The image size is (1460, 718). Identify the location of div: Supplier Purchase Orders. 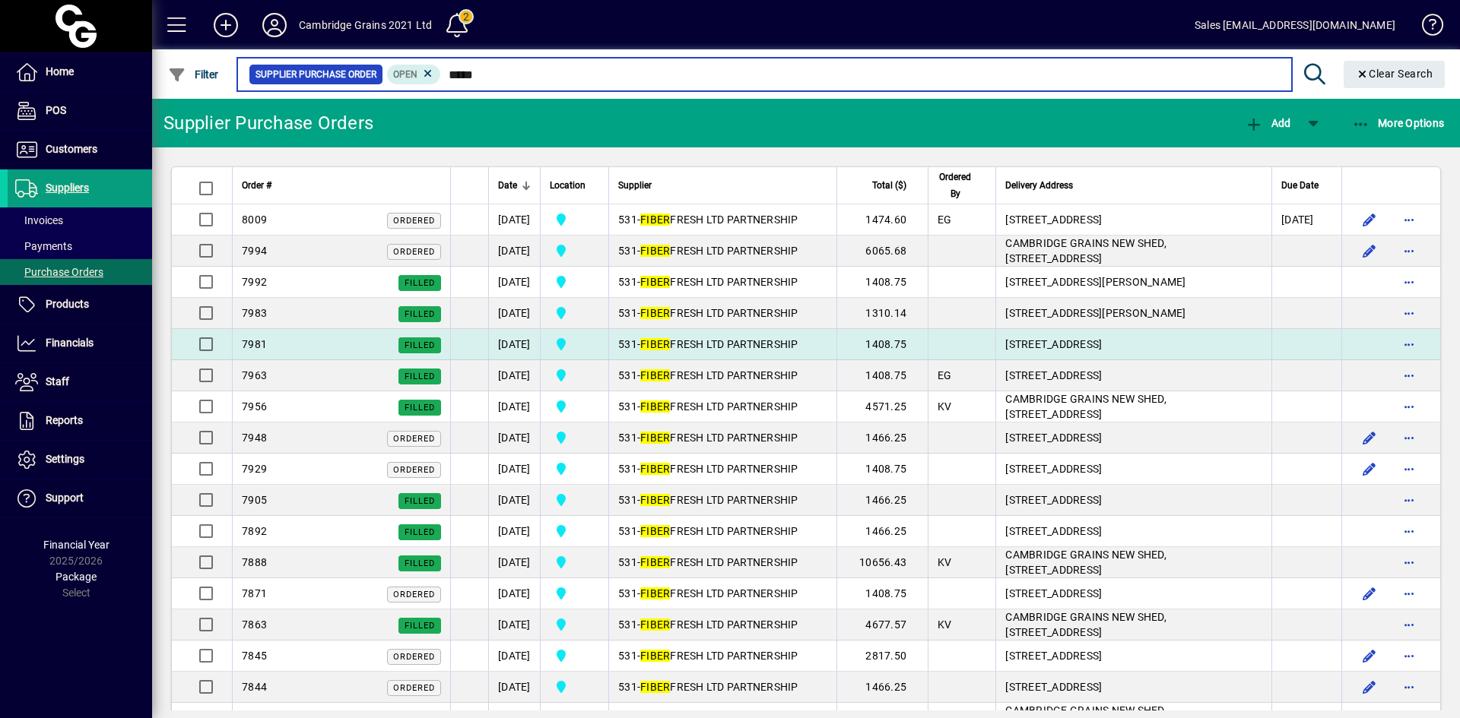
(268, 123).